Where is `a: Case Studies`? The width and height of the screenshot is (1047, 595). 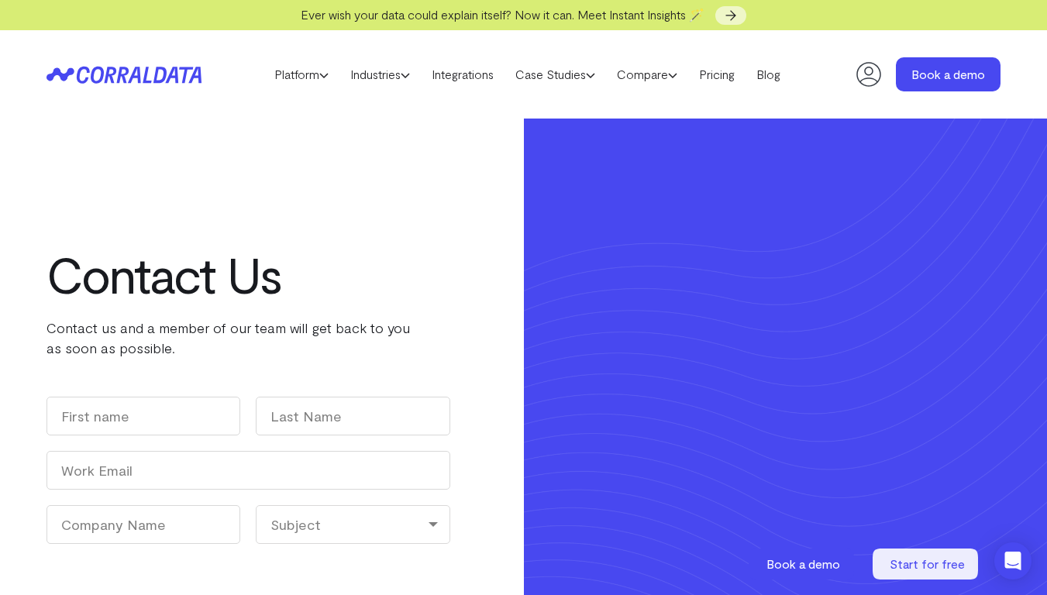
a: Case Studies is located at coordinates (555, 74).